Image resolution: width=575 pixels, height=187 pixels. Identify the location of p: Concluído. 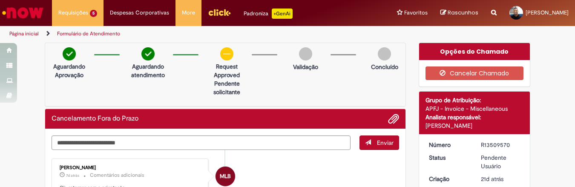
(385, 67).